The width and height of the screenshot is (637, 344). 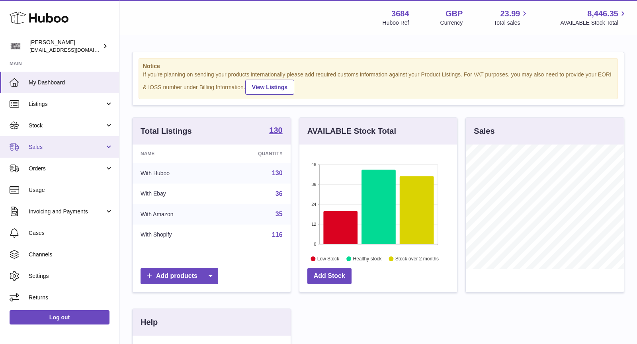 What do you see at coordinates (510, 14) in the screenshot?
I see `span: 23.99` at bounding box center [510, 14].